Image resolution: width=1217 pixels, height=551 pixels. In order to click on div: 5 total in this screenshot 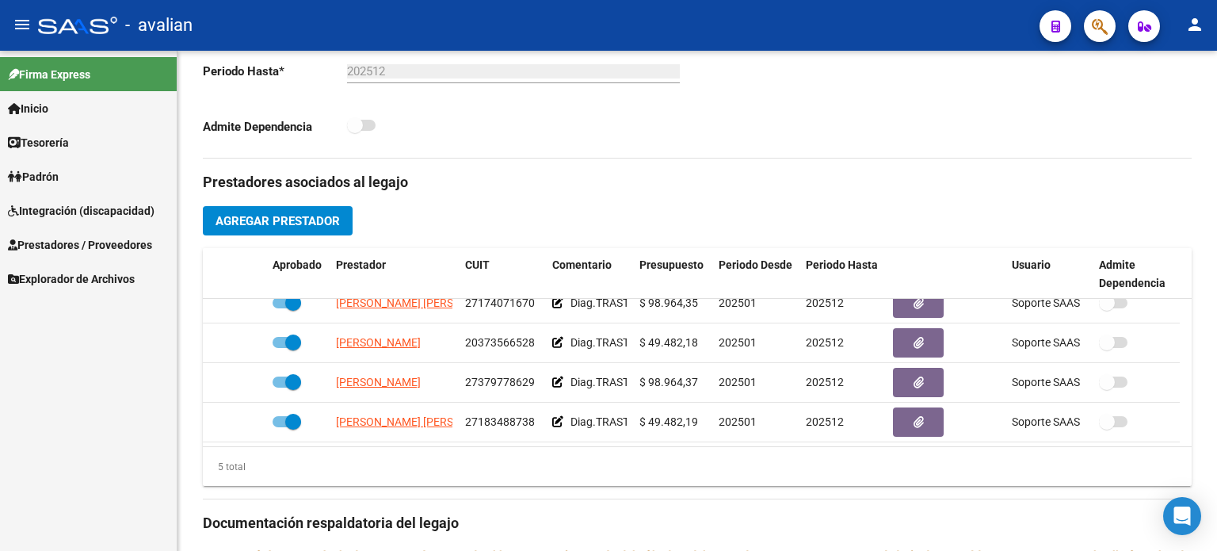, I will do `click(224, 467)`.